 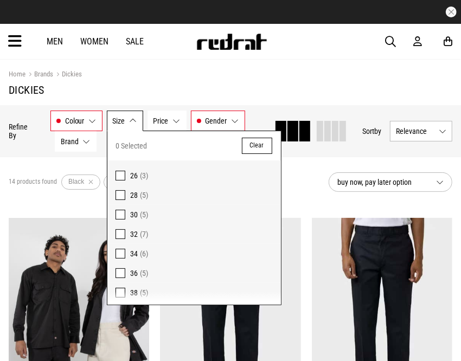 I want to click on button: Open LiveChat chat widget, so click(x=25, y=21).